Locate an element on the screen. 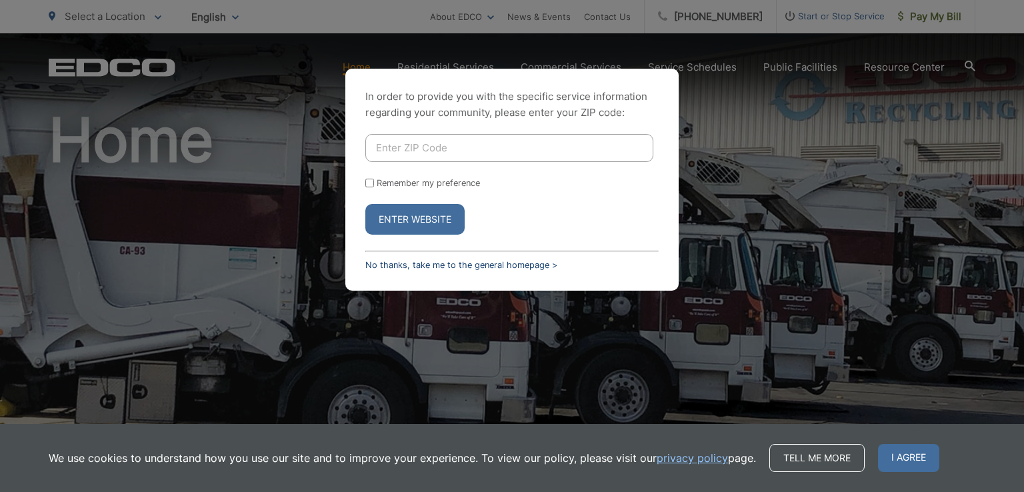  input: Enter ZIP Code is located at coordinates (509, 148).